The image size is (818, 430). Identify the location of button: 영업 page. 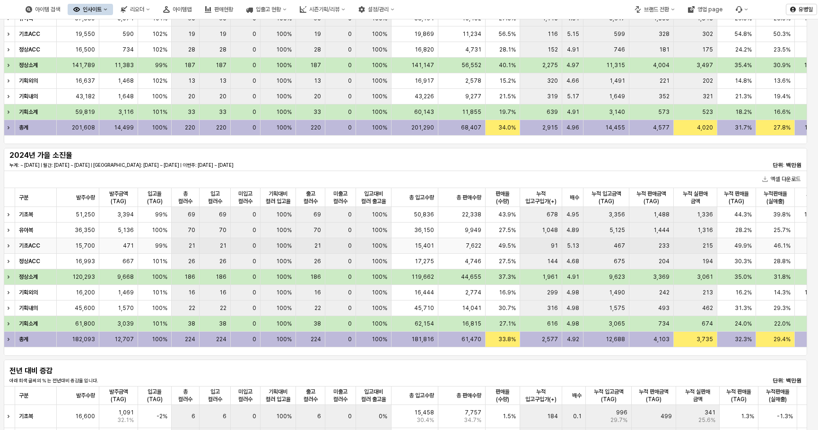
(705, 9).